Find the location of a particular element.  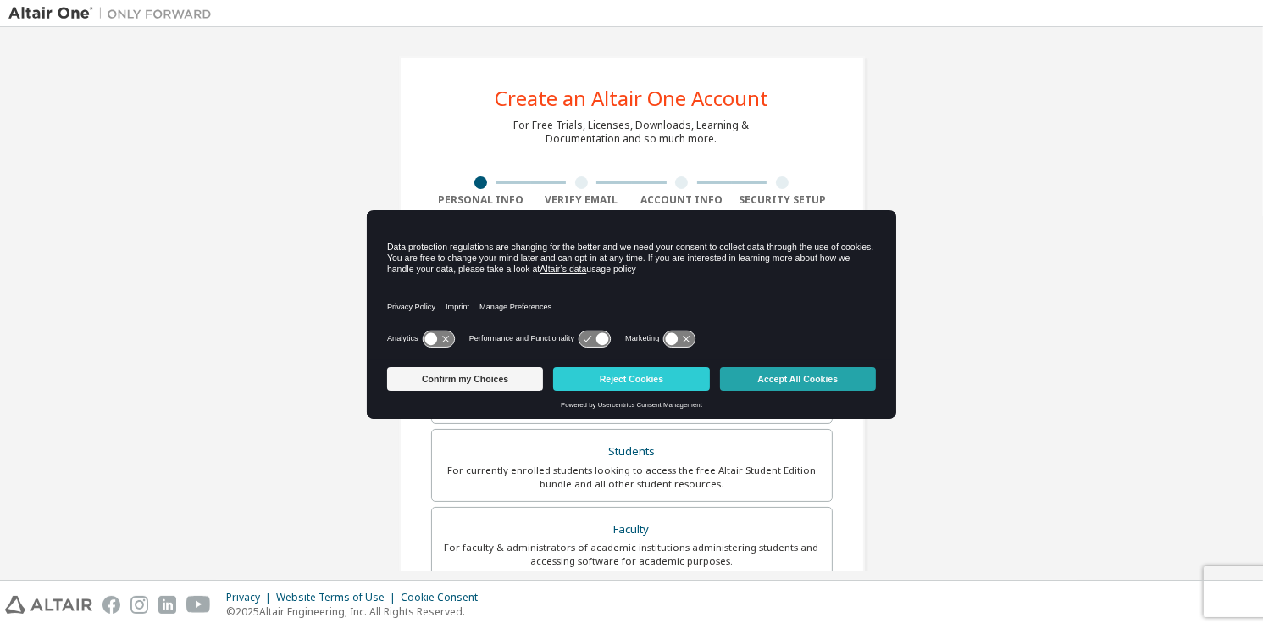

img: facebook.svg is located at coordinates (111, 604).